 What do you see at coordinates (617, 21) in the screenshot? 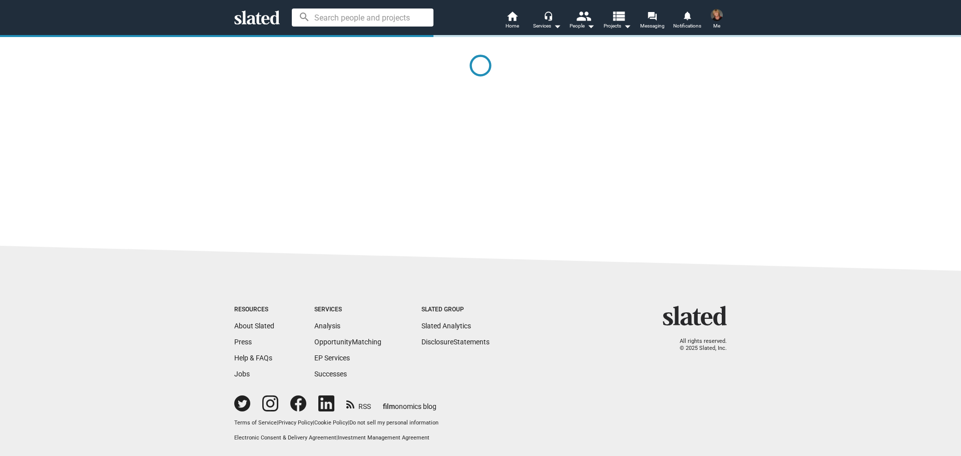
I see `button: Projects` at bounding box center [617, 21].